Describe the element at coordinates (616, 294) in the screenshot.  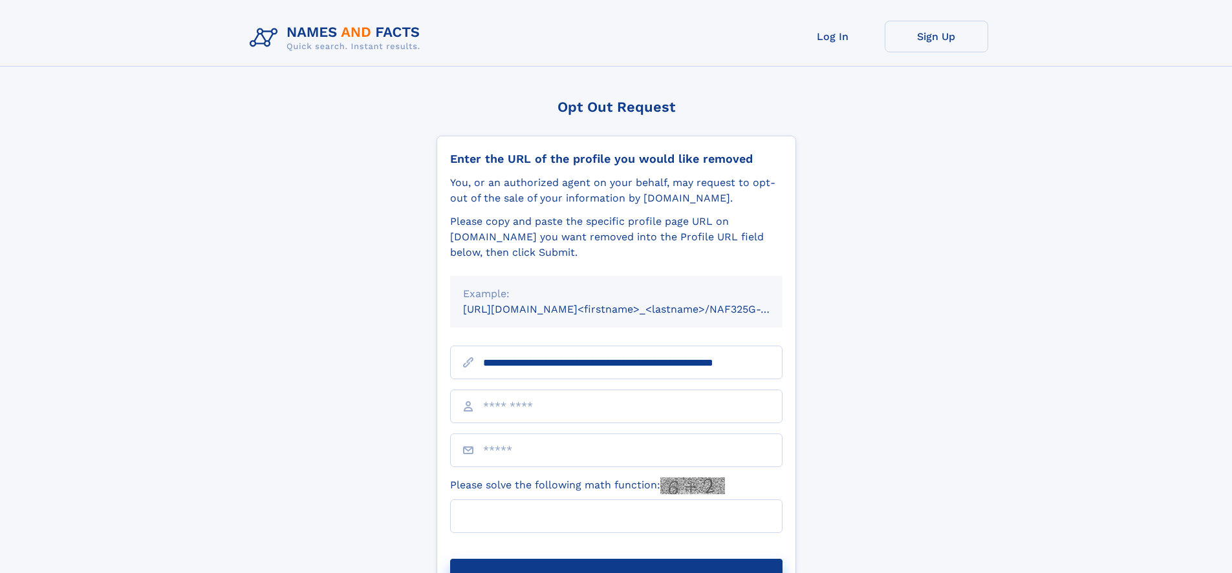
I see `div: Example:` at that location.